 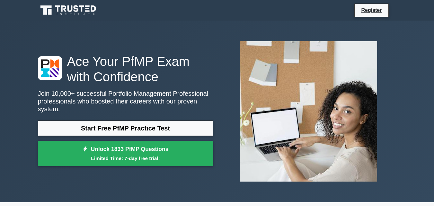 What do you see at coordinates (126, 154) in the screenshot?
I see `a: Unlock 1833 PfMP QuestionsLimited Time: 7-day free trial!` at bounding box center [126, 154].